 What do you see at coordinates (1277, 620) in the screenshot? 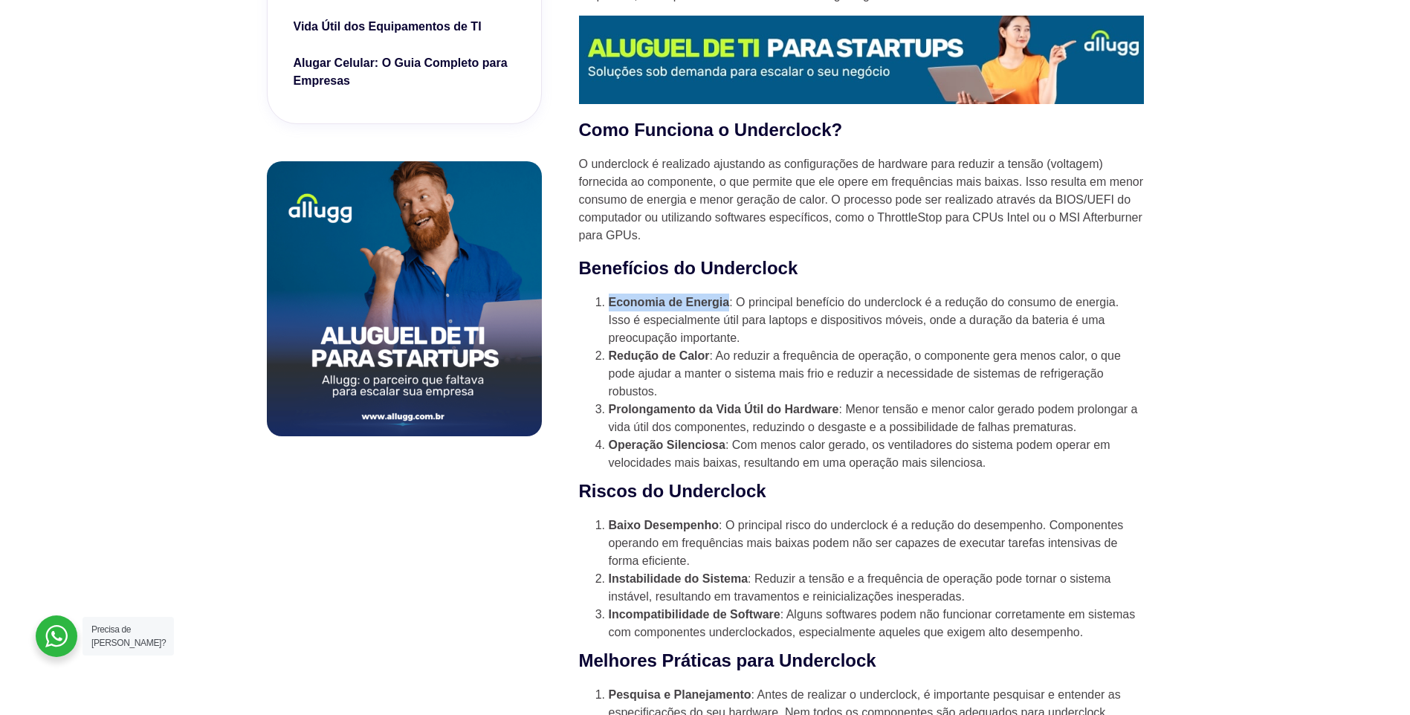
I see `div: Widget de chat` at bounding box center [1277, 620].